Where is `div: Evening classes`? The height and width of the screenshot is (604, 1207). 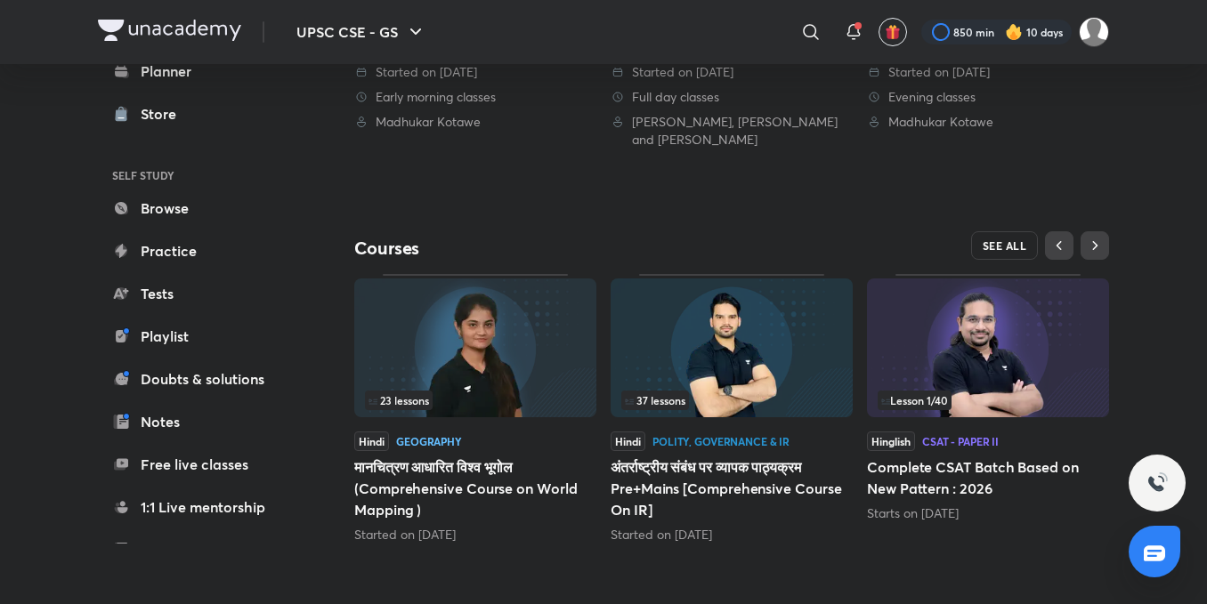
div: Evening classes is located at coordinates (988, 97).